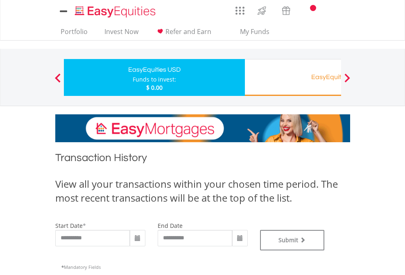 The height and width of the screenshot is (275, 405). I want to click on span: $ 0.00, so click(154, 87).